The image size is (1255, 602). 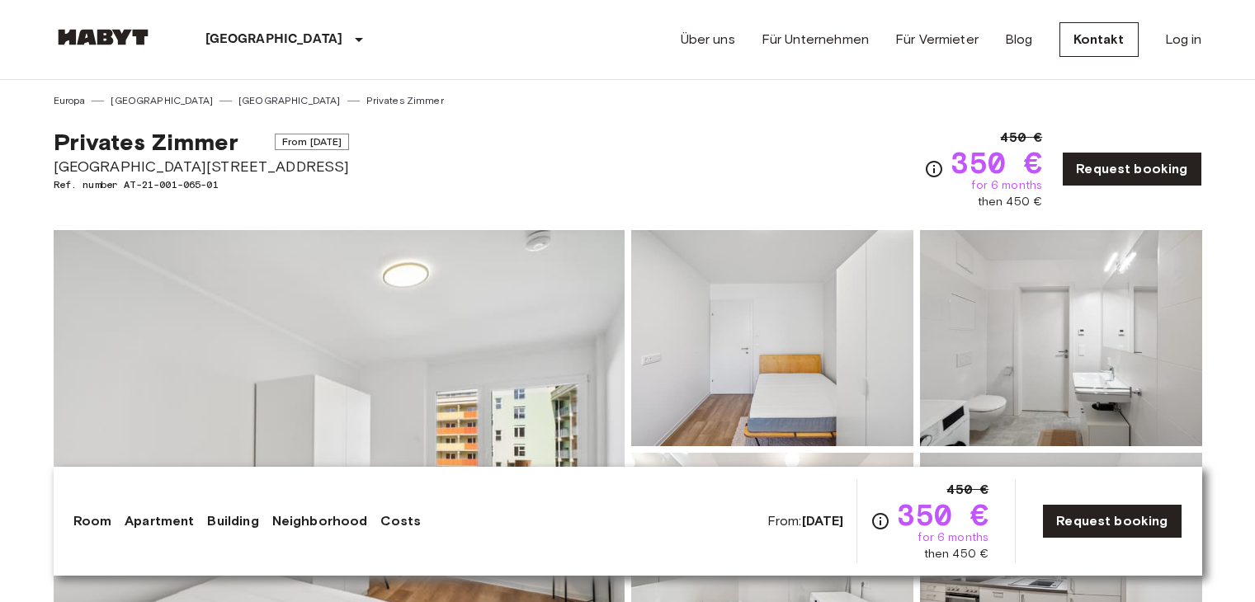 I want to click on a: Neighborhood, so click(x=320, y=522).